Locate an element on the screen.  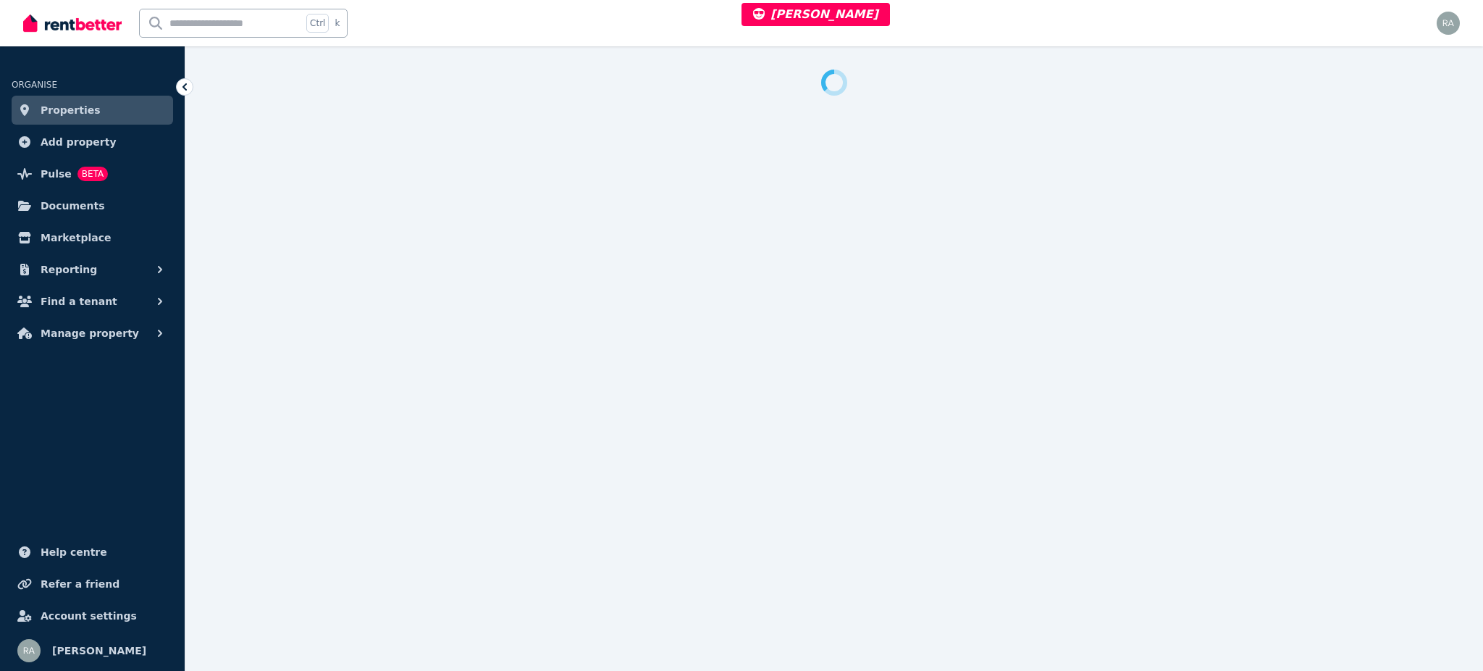
img: RentBetter is located at coordinates (72, 23).